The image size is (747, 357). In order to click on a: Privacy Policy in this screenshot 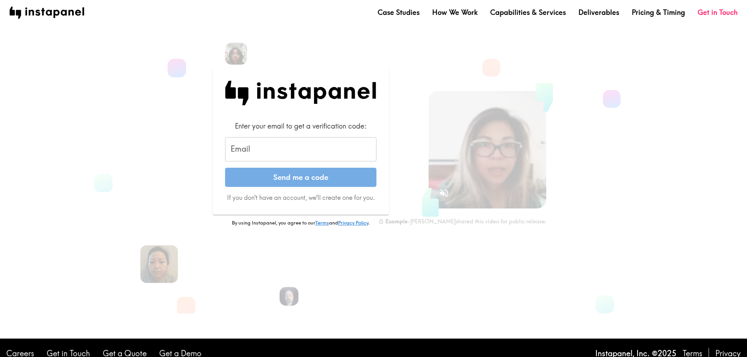, I will do `click(353, 223)`.